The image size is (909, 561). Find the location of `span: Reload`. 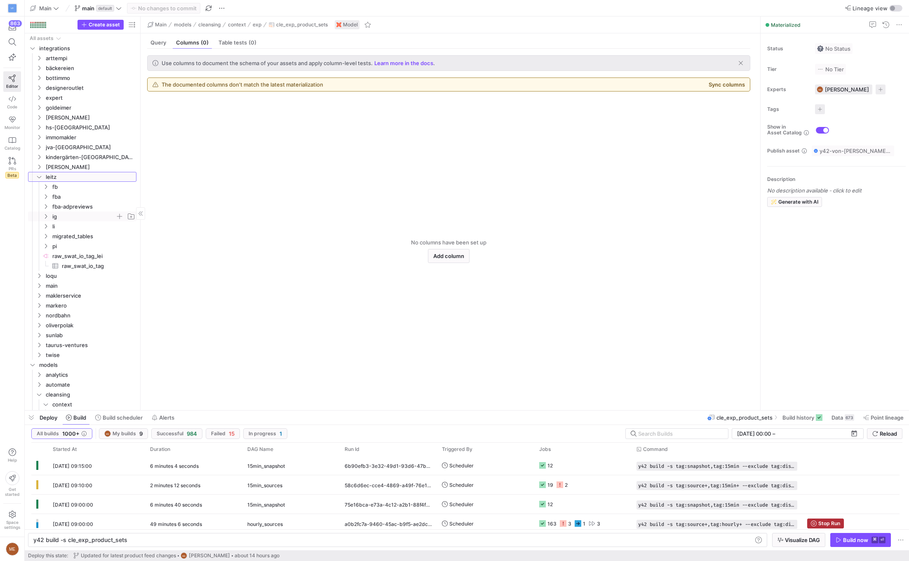

span: Reload is located at coordinates (889, 434).